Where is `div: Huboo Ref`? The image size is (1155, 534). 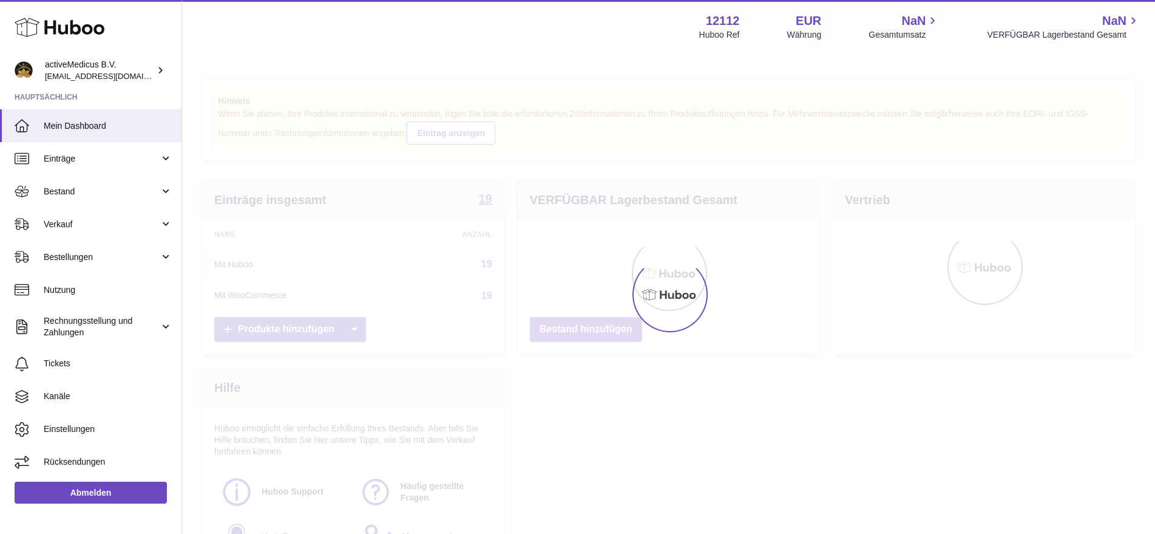 div: Huboo Ref is located at coordinates (719, 35).